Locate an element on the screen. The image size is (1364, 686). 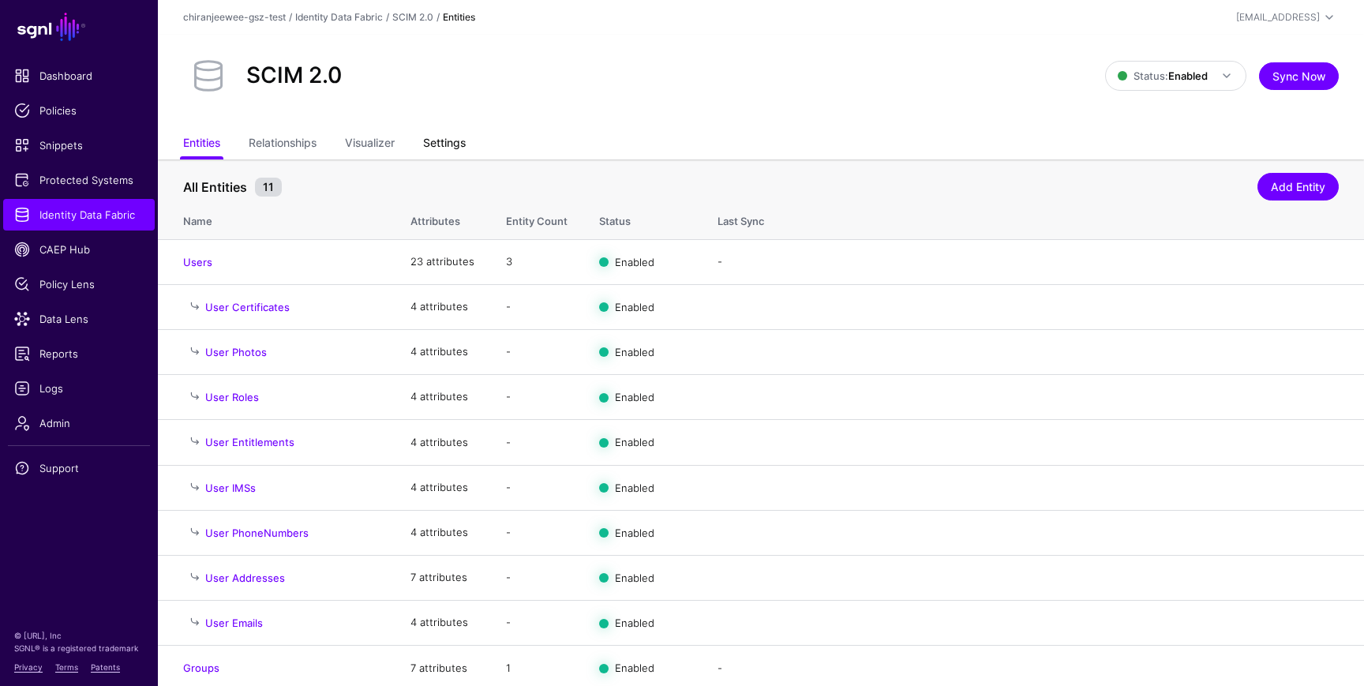
a: Protected Systems is located at coordinates (79, 180).